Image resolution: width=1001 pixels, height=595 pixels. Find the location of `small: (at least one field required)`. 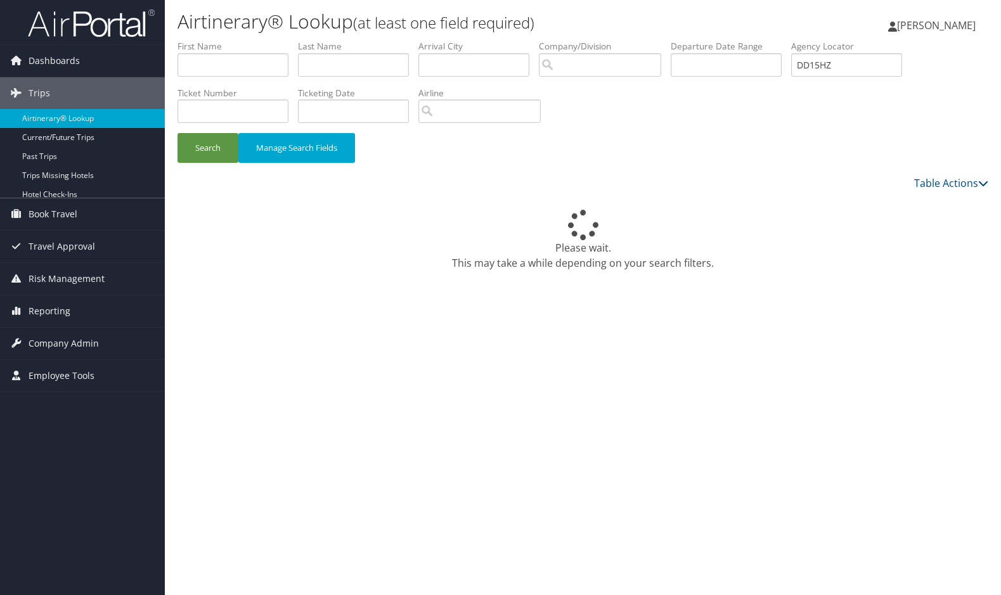

small: (at least one field required) is located at coordinates (444, 22).